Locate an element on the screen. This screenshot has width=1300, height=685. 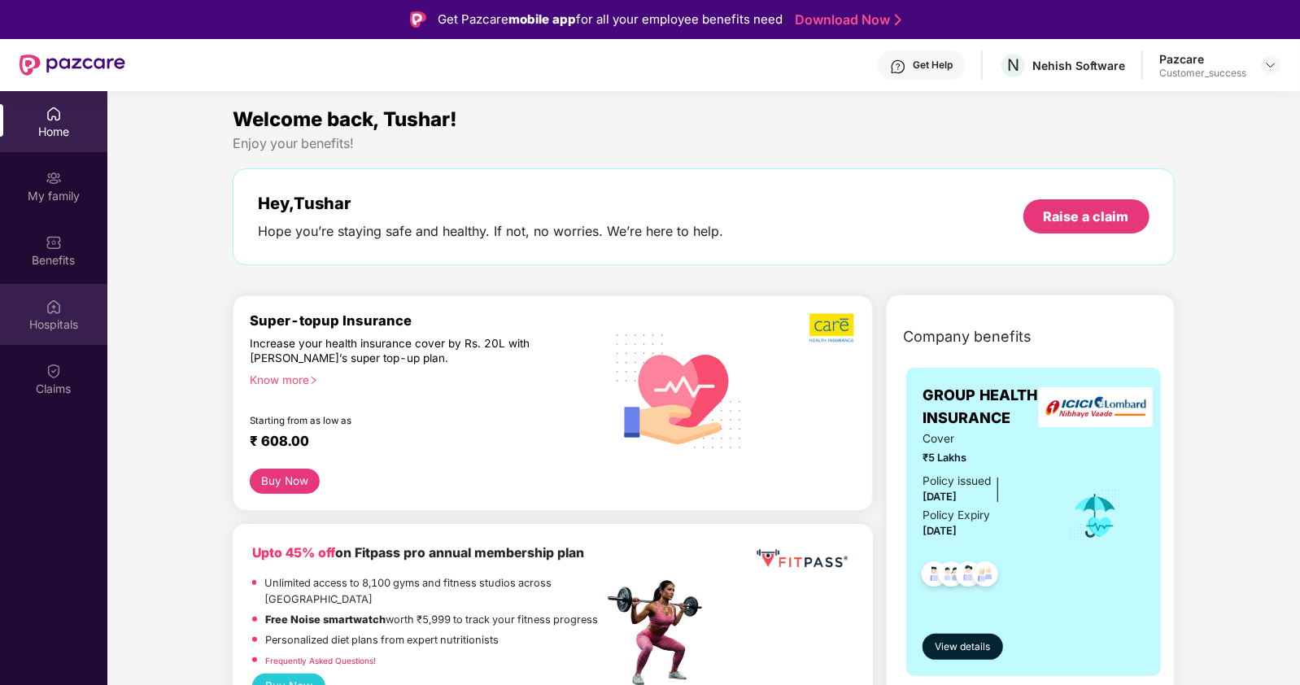
div: Enjoy your benefits! is located at coordinates (703, 143).